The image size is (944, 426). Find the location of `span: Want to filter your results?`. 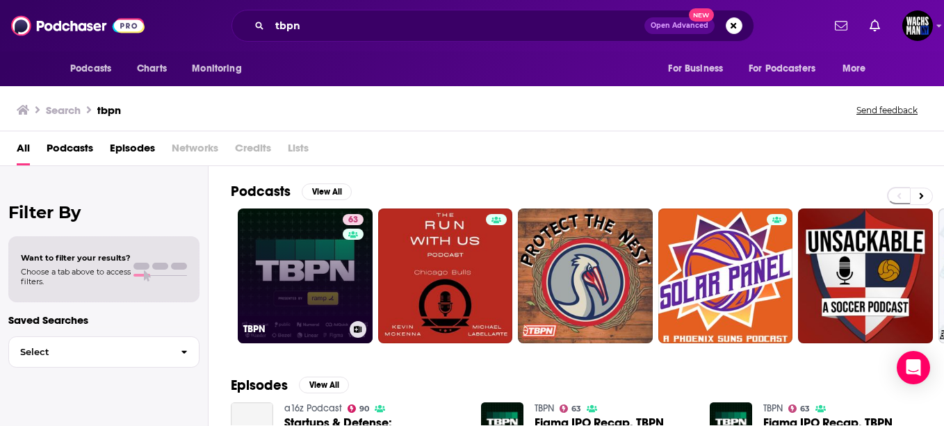

span: Want to filter your results? is located at coordinates (76, 258).